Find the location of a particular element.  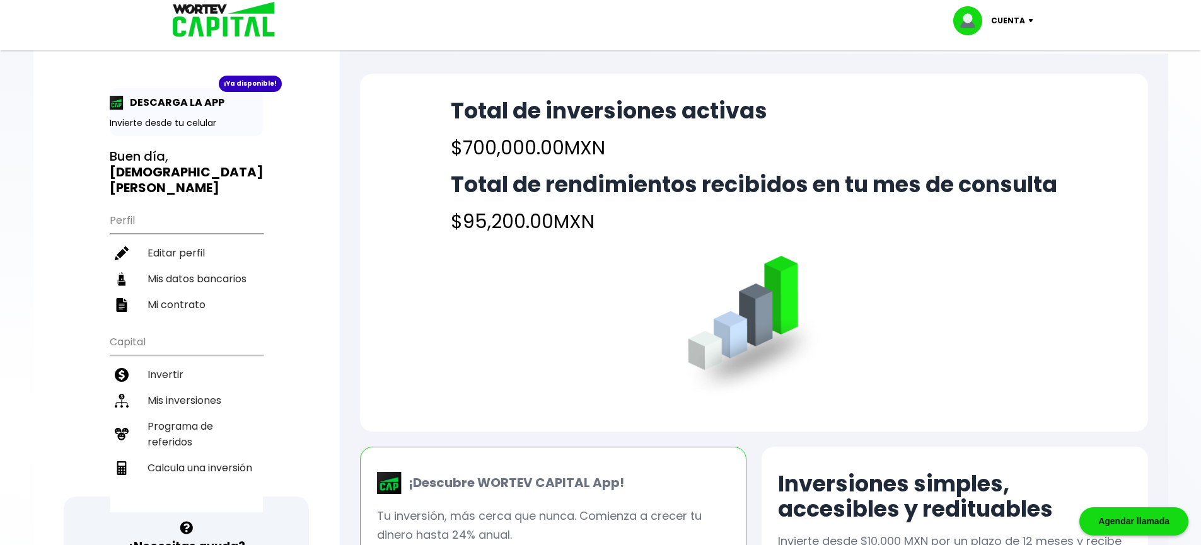

img: calculadora-icon.17d418c4.svg is located at coordinates (122, 468).